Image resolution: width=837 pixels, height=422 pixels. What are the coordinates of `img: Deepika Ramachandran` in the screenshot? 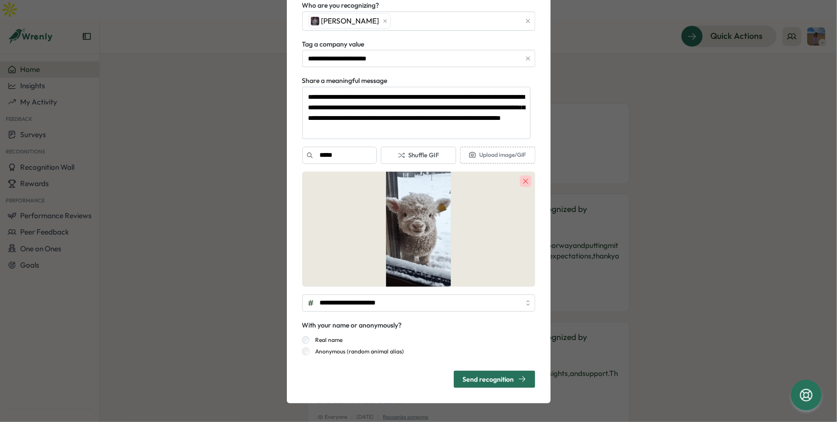 It's located at (315, 21).